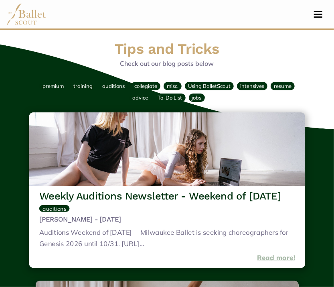  Describe the element at coordinates (318, 14) in the screenshot. I see `button: Toggle navigation` at that location.